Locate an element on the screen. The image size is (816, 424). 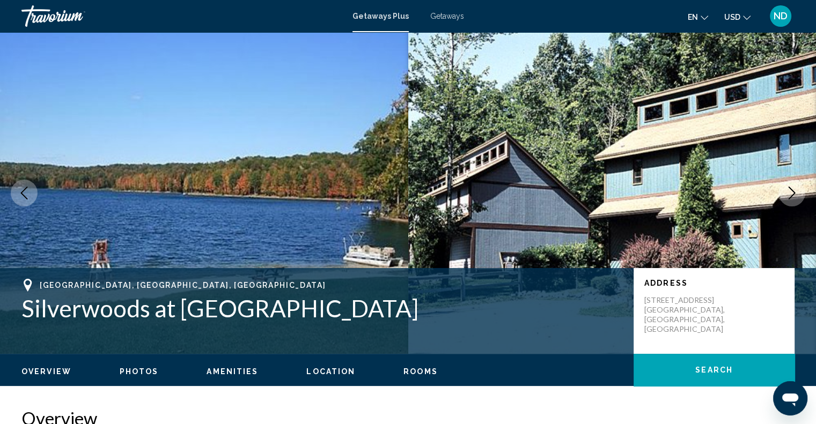
span: Amenities is located at coordinates (232, 372).